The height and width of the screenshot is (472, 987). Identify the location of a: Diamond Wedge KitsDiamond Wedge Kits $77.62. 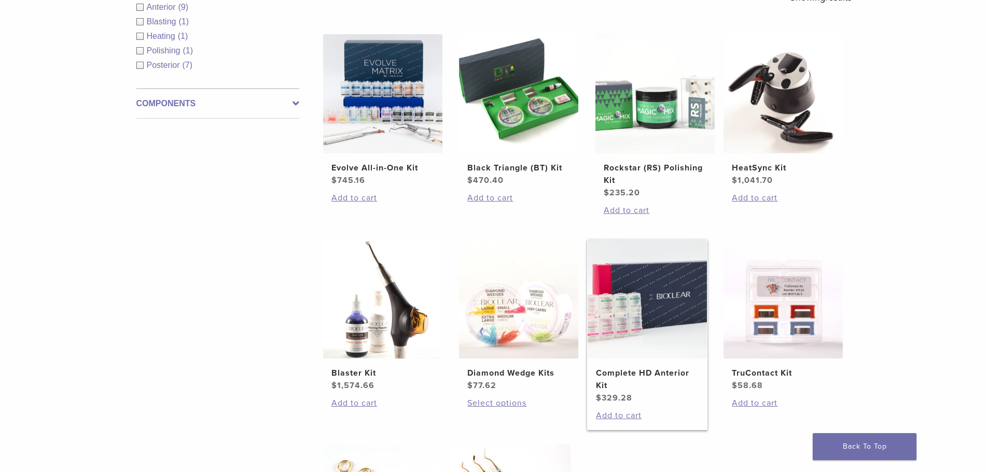
(519, 316).